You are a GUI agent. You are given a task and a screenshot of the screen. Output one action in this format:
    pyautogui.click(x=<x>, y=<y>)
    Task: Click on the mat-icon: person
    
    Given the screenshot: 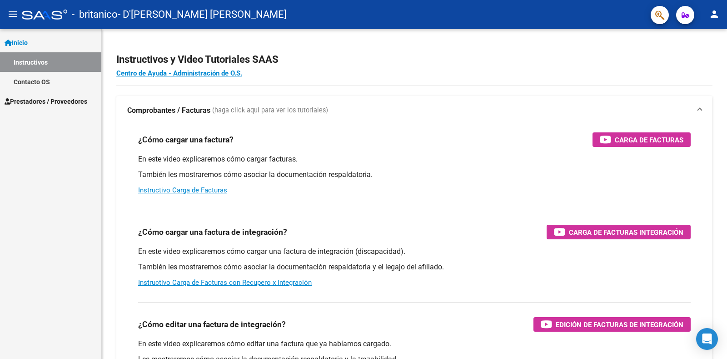 What is the action you would take?
    pyautogui.click(x=715, y=14)
    